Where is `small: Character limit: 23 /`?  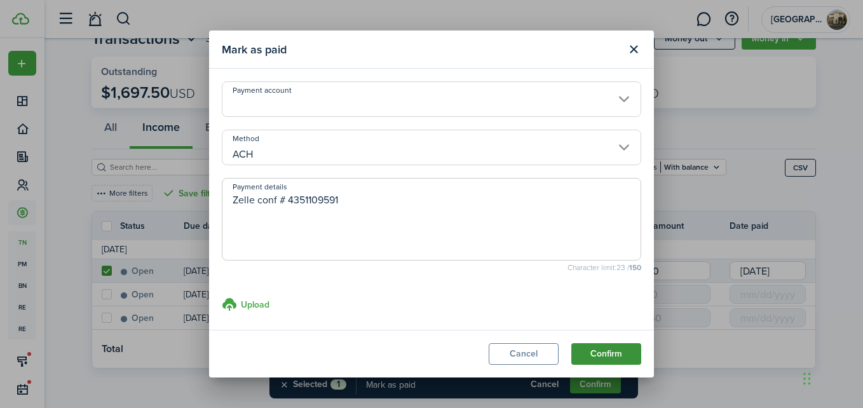
small: Character limit: 23 / is located at coordinates (431, 267).